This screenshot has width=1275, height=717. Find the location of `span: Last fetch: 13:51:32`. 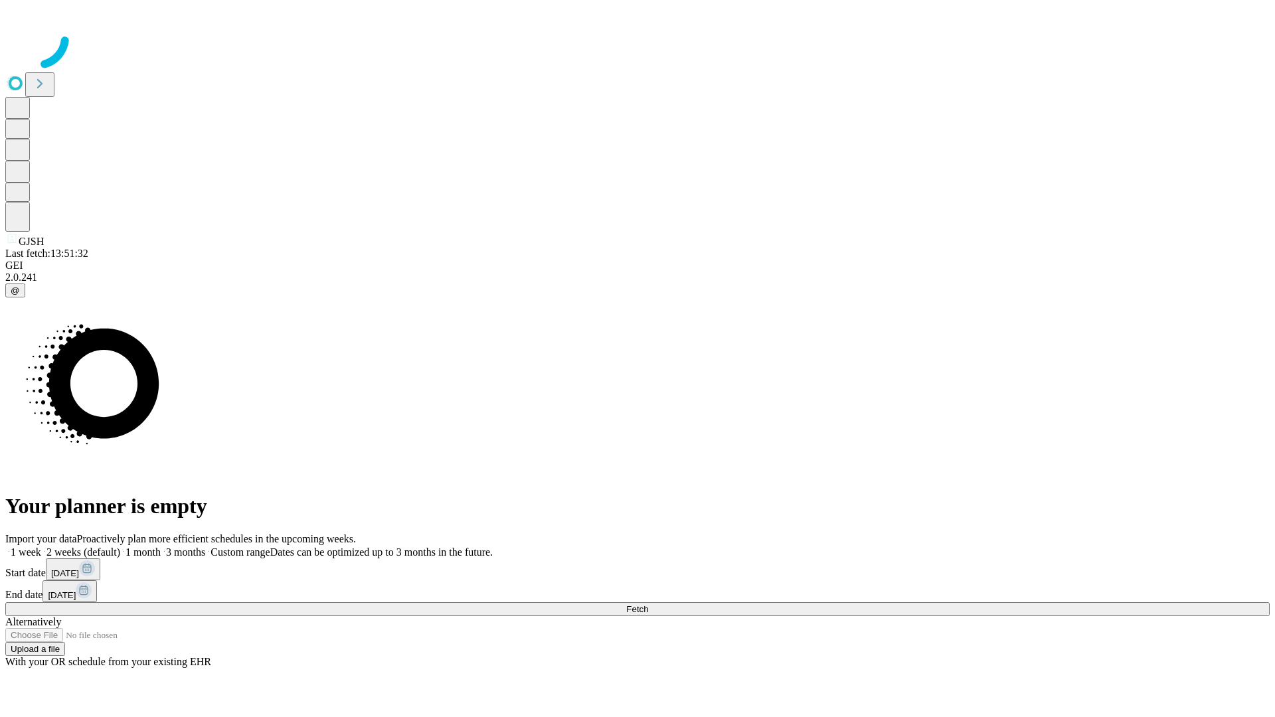

span: Last fetch: 13:51:32 is located at coordinates (46, 253).